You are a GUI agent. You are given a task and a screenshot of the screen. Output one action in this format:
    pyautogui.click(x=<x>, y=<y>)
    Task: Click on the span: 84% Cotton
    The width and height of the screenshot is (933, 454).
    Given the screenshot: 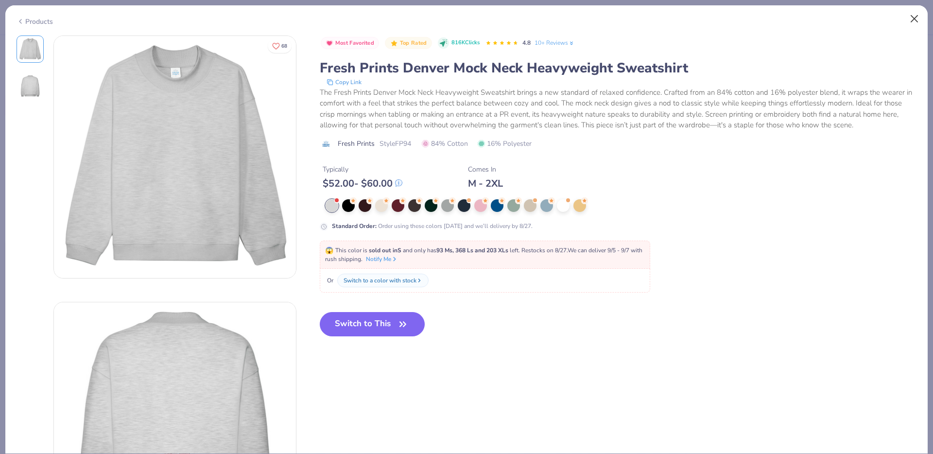 What is the action you would take?
    pyautogui.click(x=445, y=143)
    